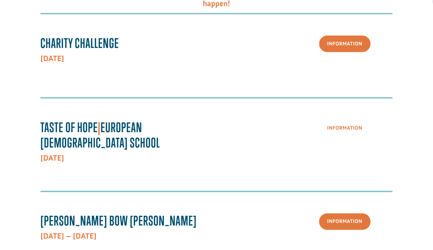 Image resolution: width=433 pixels, height=250 pixels. I want to click on img: emoji confettiBall, so click(14, 16).